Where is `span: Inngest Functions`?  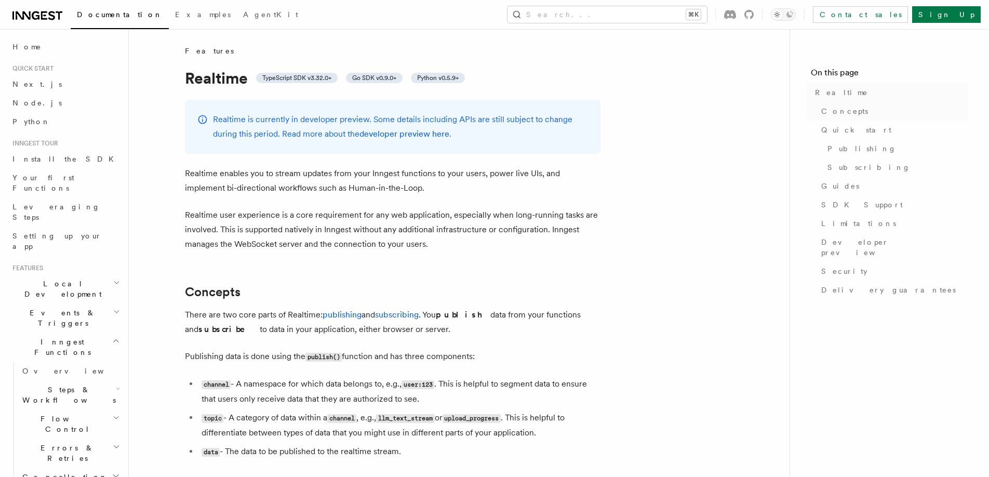
span: Inngest Functions is located at coordinates (60, 347).